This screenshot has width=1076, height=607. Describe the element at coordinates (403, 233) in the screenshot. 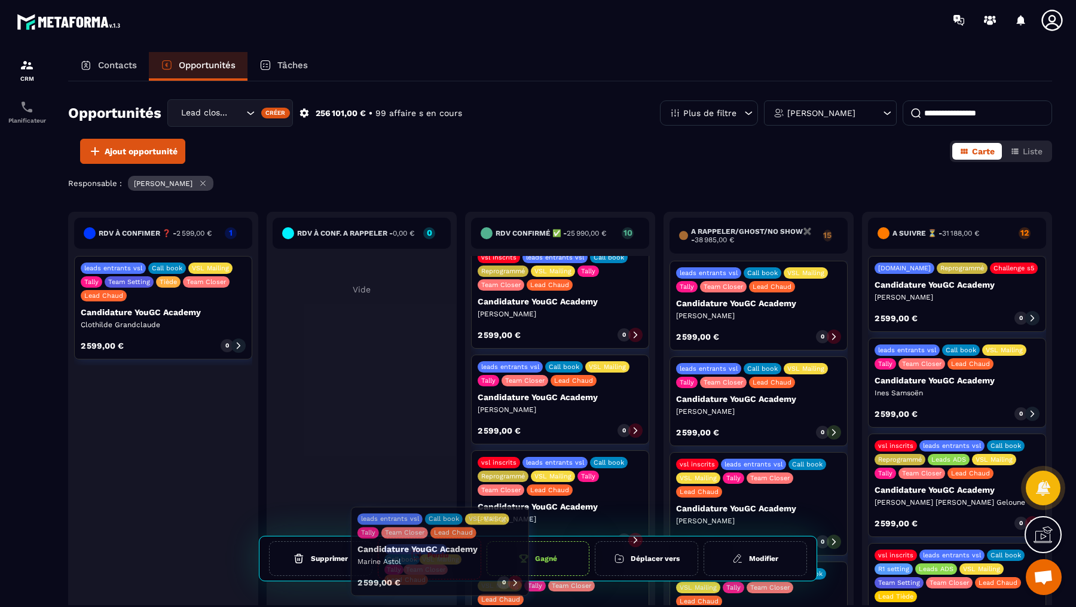

I see `span: 0,00 €` at that location.